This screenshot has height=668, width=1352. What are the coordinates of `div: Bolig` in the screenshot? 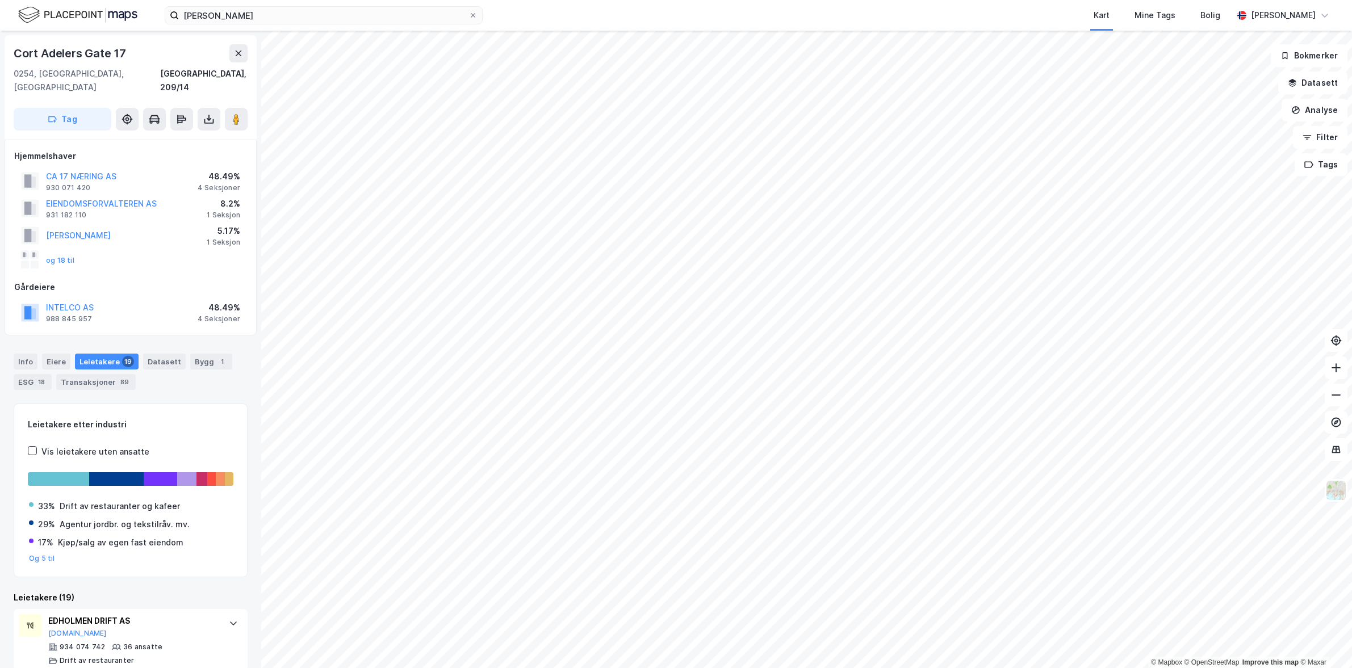 It's located at (1210, 15).